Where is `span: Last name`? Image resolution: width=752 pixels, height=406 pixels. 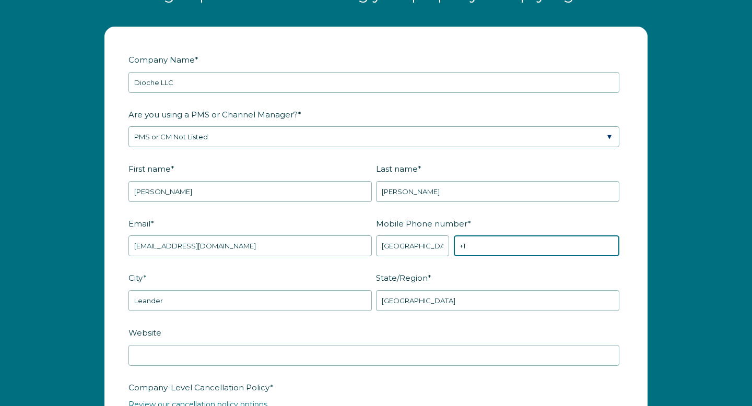
span: Last name is located at coordinates (397, 169).